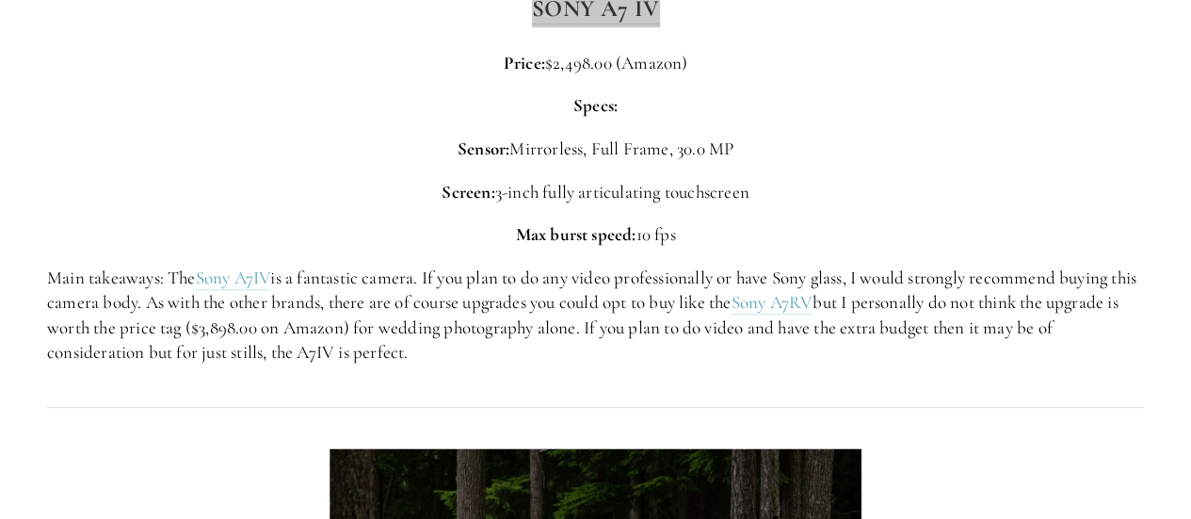 Image resolution: width=1191 pixels, height=519 pixels. Describe the element at coordinates (234, 278) in the screenshot. I see `a: Sony A7IV` at that location.